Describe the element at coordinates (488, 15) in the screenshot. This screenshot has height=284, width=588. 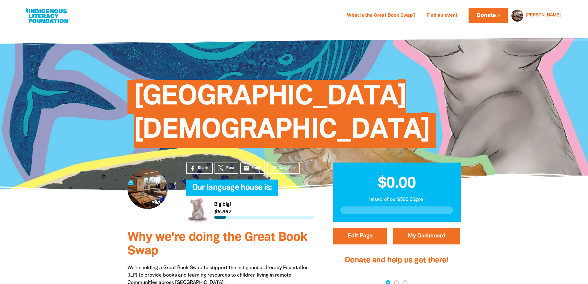
I see `a: Donate` at that location.